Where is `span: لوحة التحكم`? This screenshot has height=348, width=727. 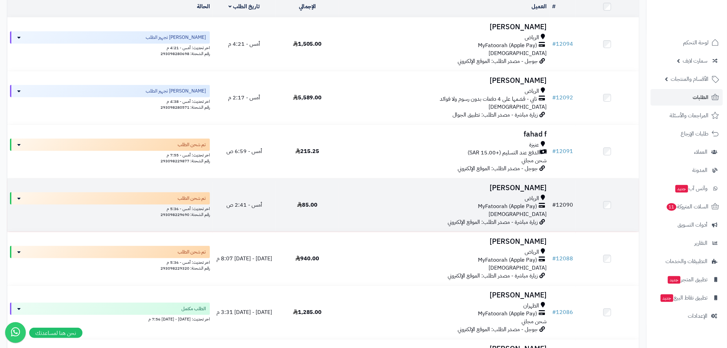 span: لوحة التحكم is located at coordinates (696, 43).